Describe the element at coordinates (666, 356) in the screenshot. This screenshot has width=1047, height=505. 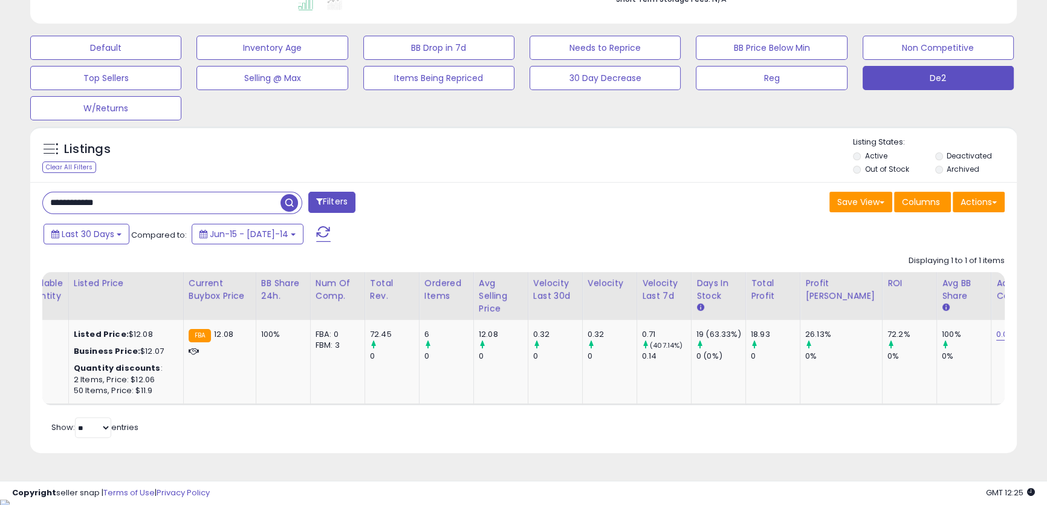
I see `div: 0.14` at that location.